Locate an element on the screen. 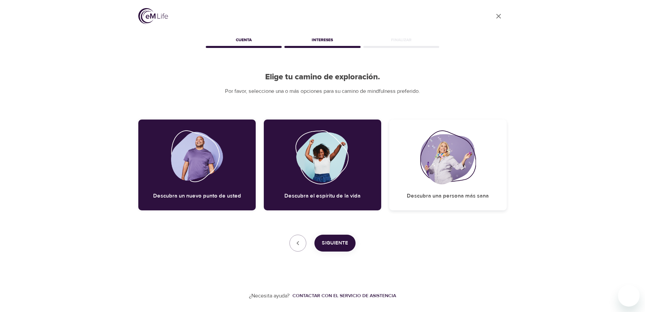  img: Descubra el espíritu de la vida is located at coordinates (322, 157).